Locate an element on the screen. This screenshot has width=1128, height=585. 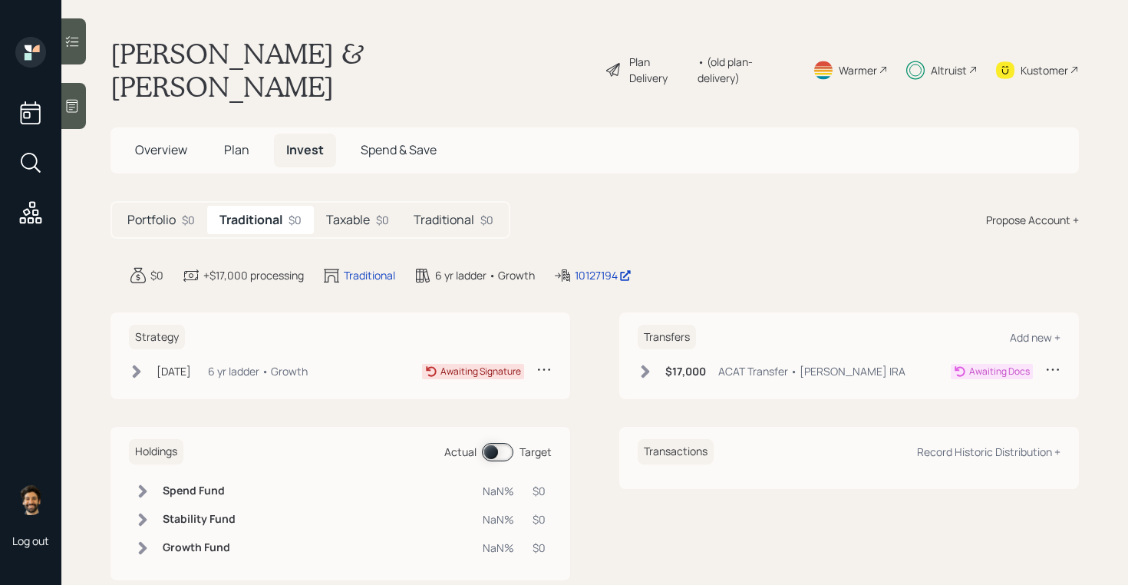
div: Traditional is located at coordinates (369, 275).